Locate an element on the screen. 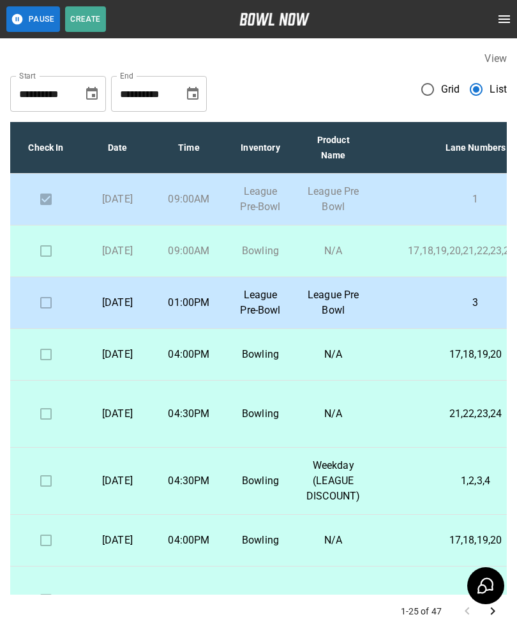  th: Check In is located at coordinates (46, 148).